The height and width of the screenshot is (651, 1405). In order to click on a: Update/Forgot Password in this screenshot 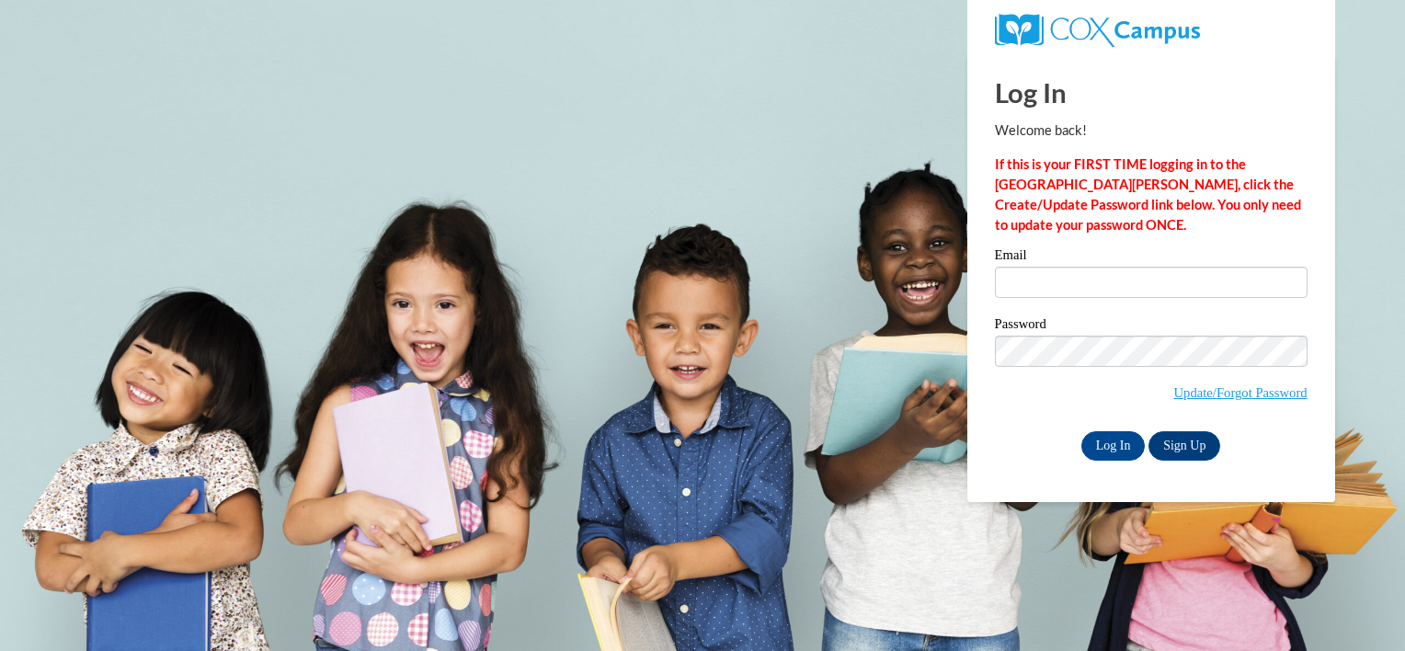, I will do `click(1240, 393)`.